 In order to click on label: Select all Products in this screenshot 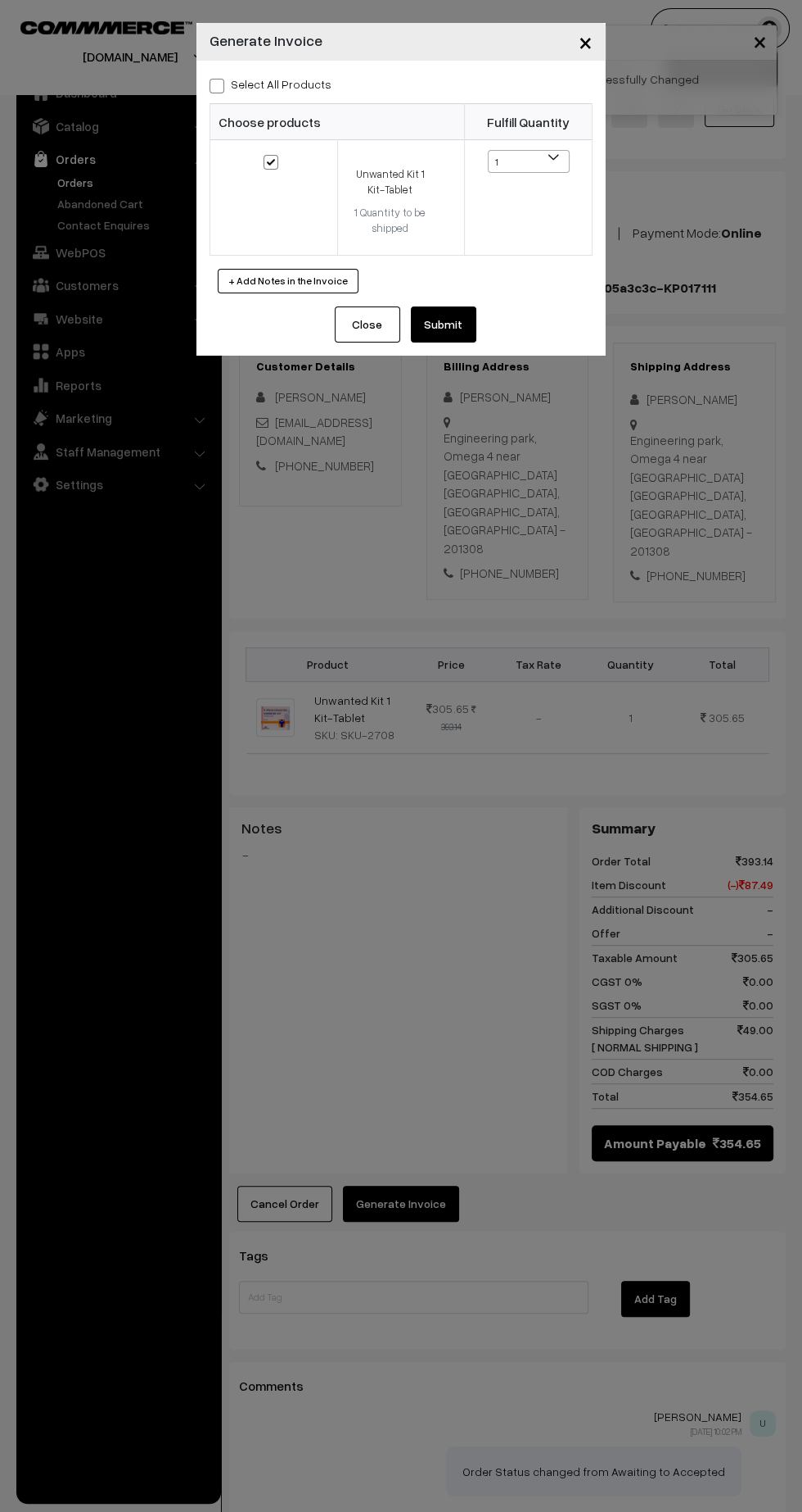, I will do `click(271, 84)`.